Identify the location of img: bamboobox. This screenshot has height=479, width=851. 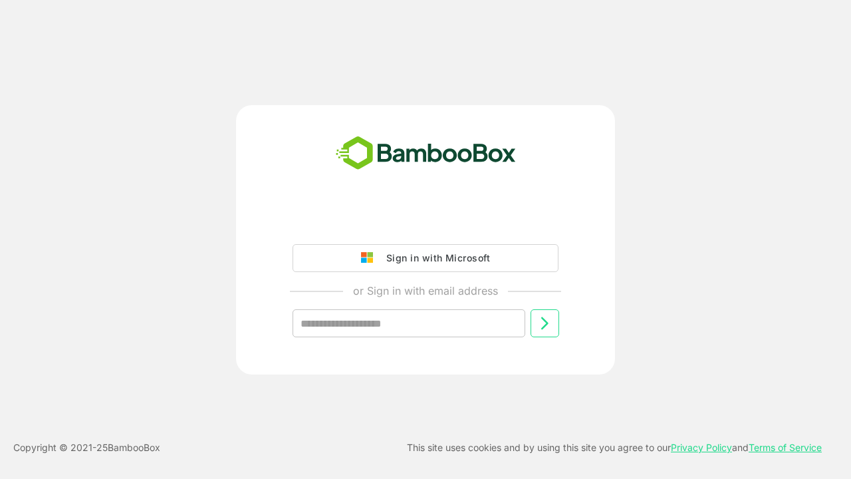
(426, 154).